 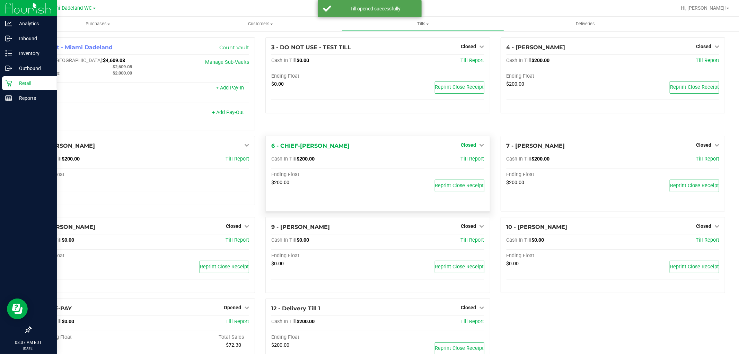 I want to click on a: Tills, so click(x=423, y=24).